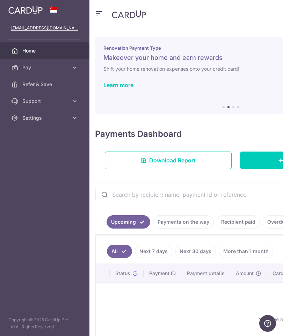  What do you see at coordinates (128, 222) in the screenshot?
I see `a: Upcoming` at bounding box center [128, 222].